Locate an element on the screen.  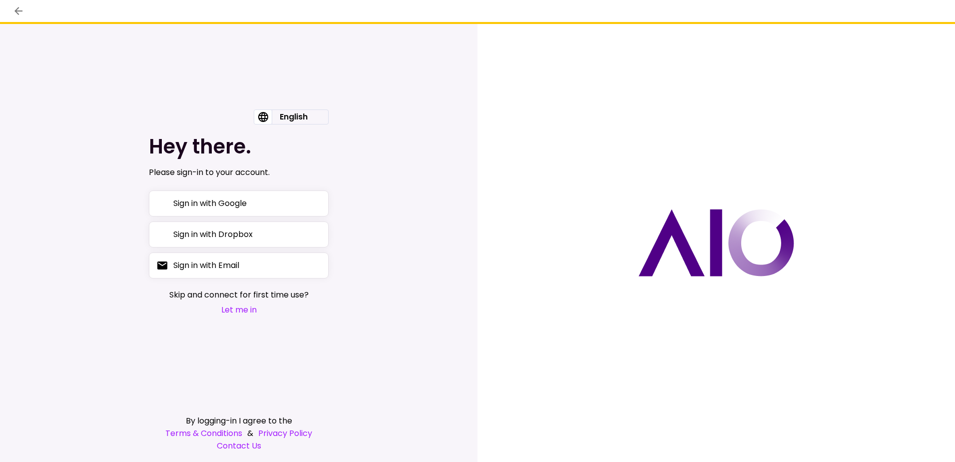
button: back is located at coordinates (18, 11).